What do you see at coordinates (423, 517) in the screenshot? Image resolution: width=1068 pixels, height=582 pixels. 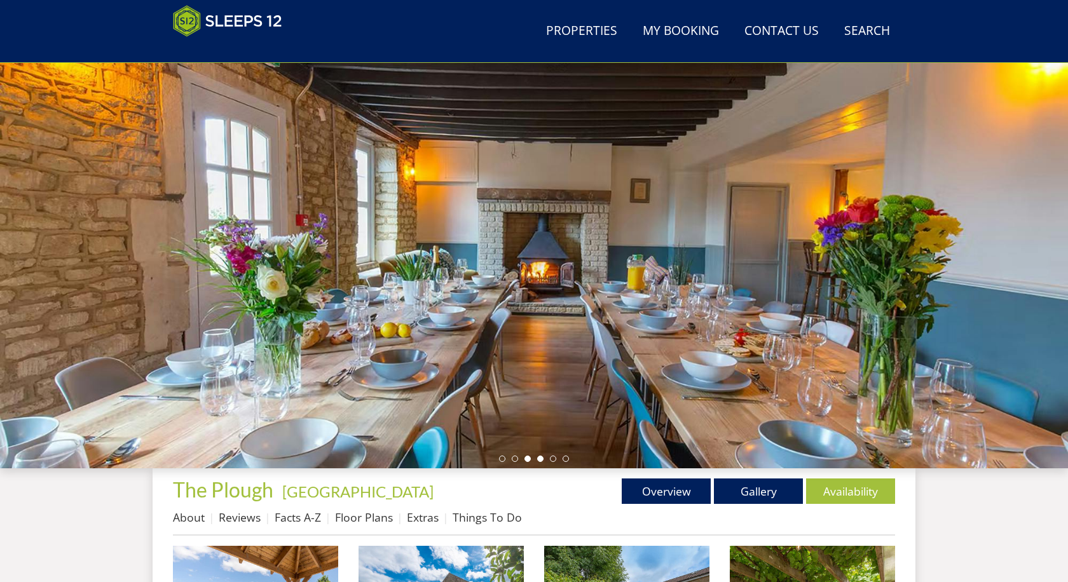 I see `a: Extras` at bounding box center [423, 517].